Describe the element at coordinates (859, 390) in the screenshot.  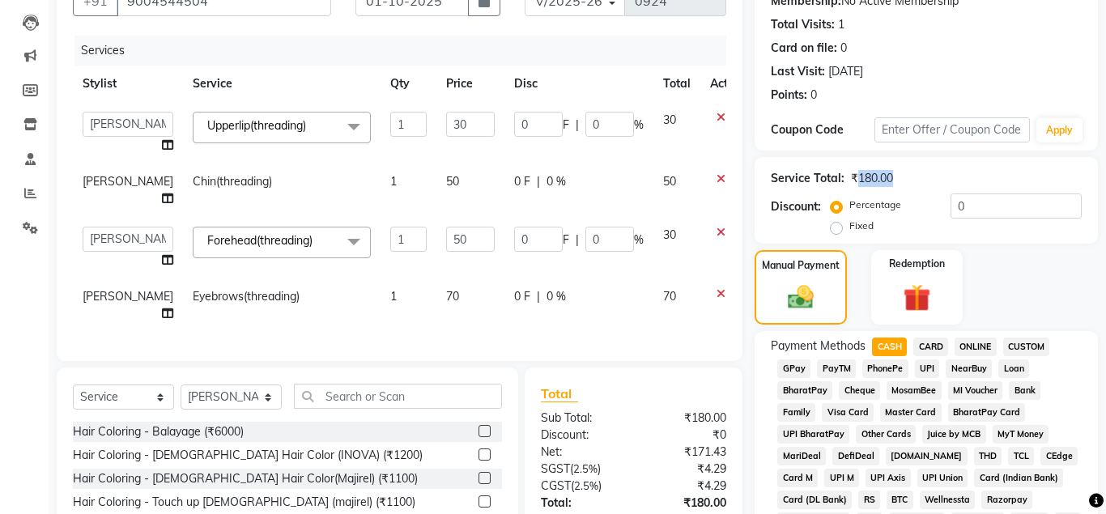
I see `span: Cheque` at that location.